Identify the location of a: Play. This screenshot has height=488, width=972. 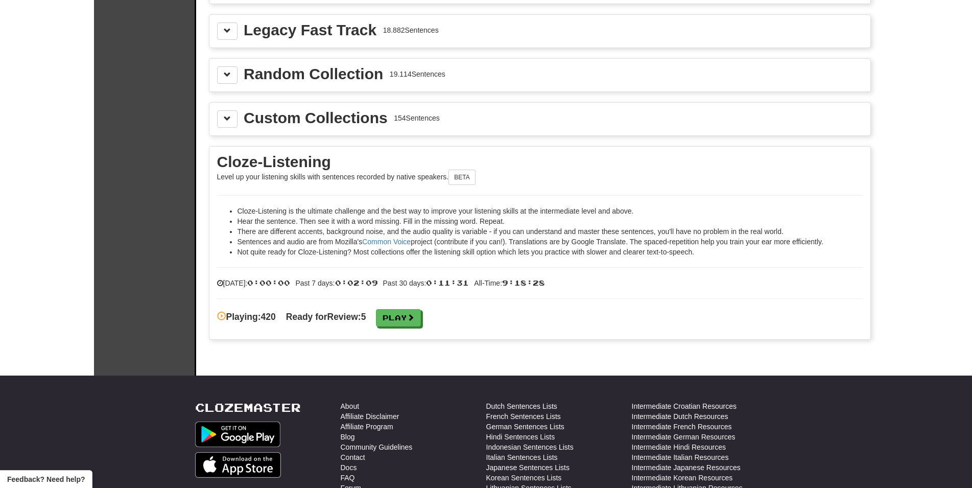
(398, 318).